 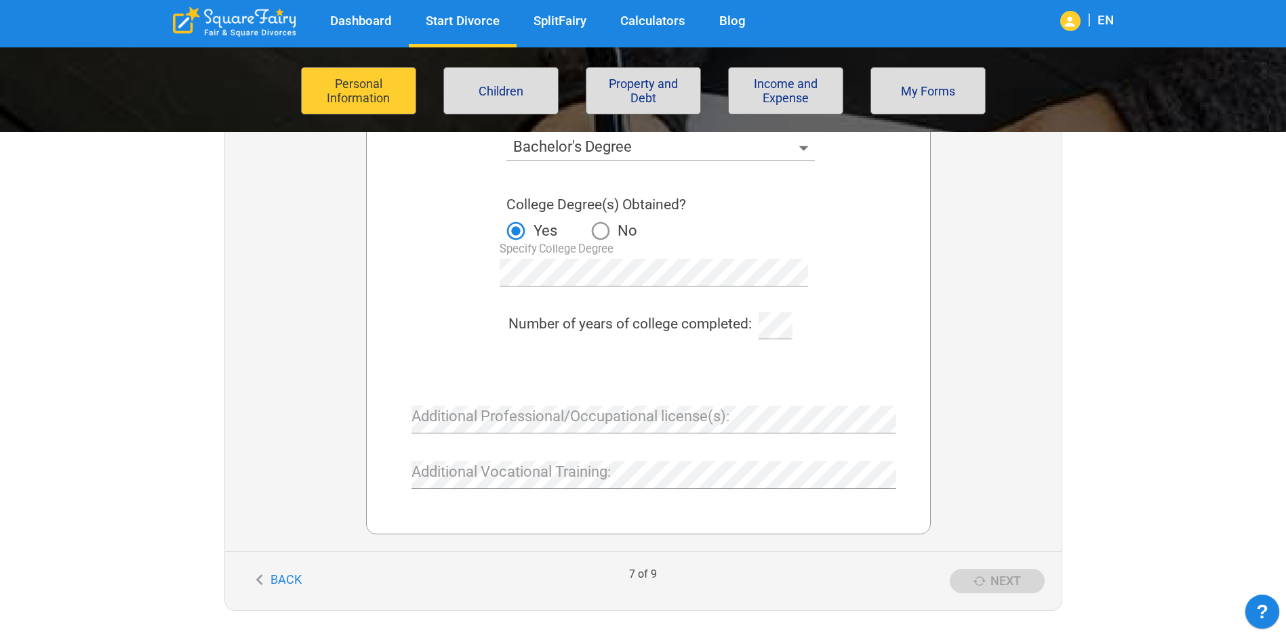 What do you see at coordinates (501, 91) in the screenshot?
I see `button: Children` at bounding box center [501, 91].